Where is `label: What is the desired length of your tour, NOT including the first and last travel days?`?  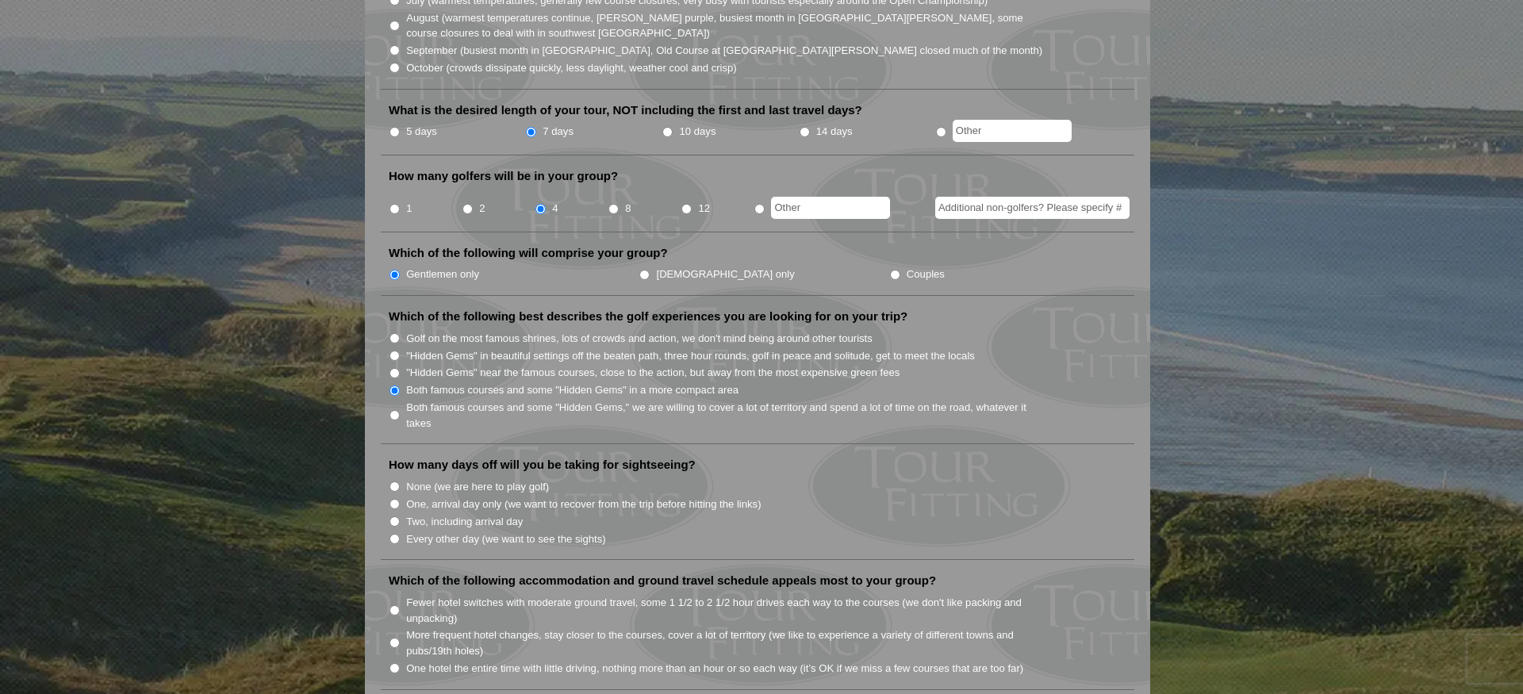
label: What is the desired length of your tour, NOT including the first and last travel days? is located at coordinates (625, 110).